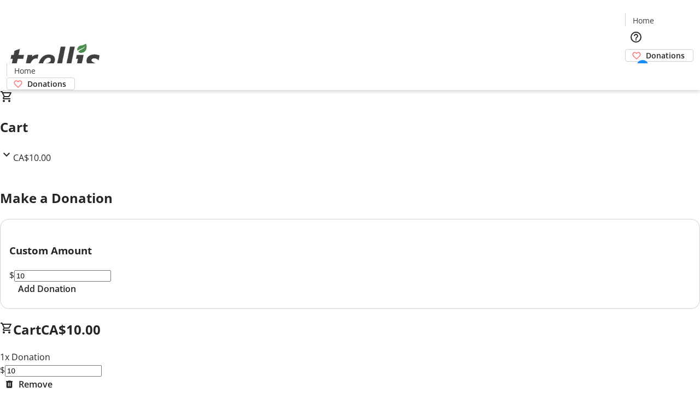 This screenshot has width=700, height=393. What do you see at coordinates (55, 59) in the screenshot?
I see `img: Orient E2E Organization bW73qfA9ru's Logo` at bounding box center [55, 59].